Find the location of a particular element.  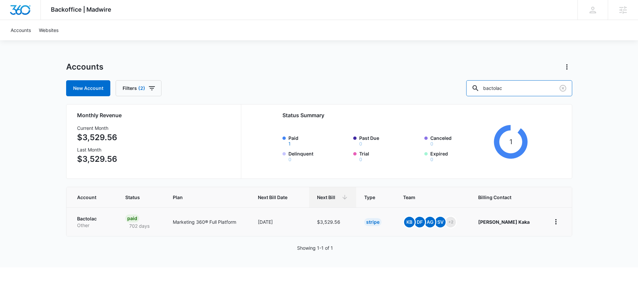

button: Paid is located at coordinates (290, 144).